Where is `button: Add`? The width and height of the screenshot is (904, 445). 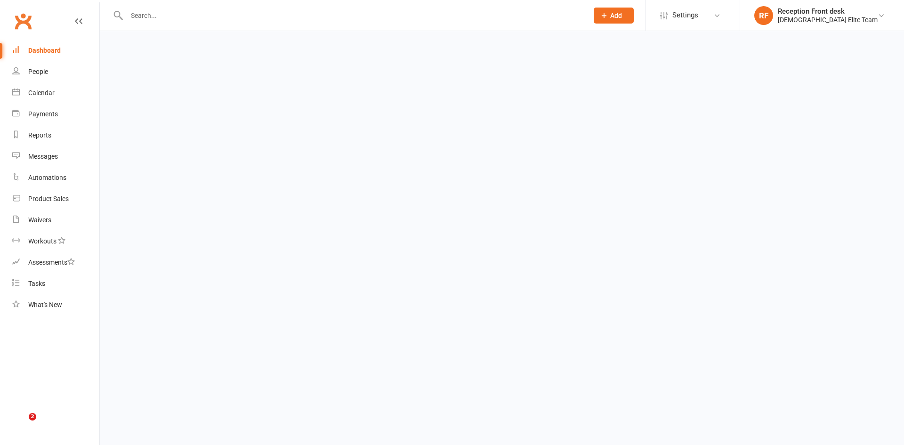
button: Add is located at coordinates (614, 16).